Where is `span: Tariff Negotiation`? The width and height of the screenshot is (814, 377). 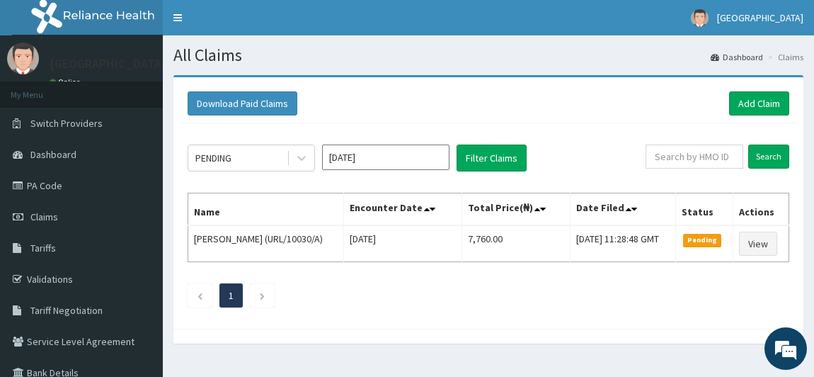
span: Tariff Negotiation is located at coordinates (67, 310).